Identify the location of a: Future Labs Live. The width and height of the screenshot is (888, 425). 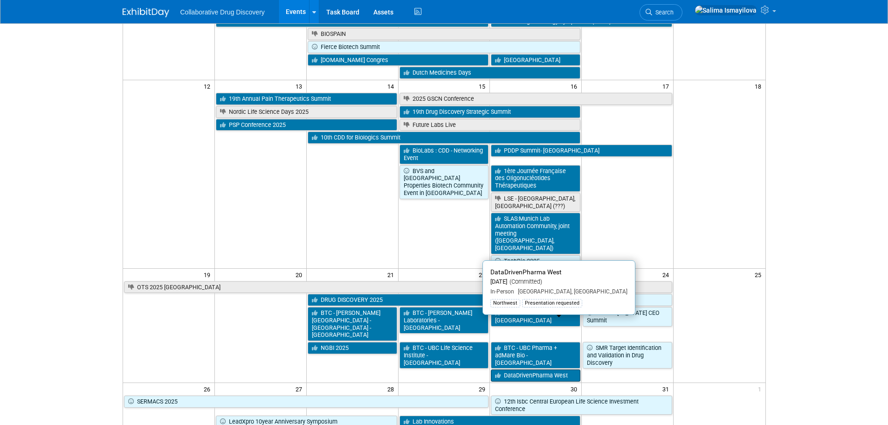
(490, 125).